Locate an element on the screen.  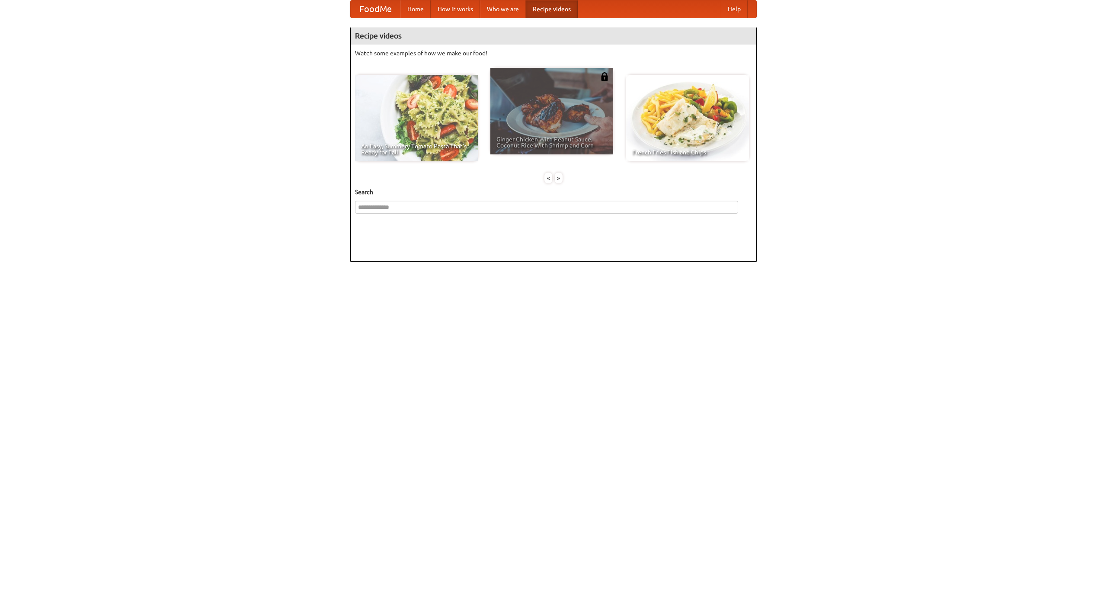
a: French Fries Fish and Chips is located at coordinates (687, 118).